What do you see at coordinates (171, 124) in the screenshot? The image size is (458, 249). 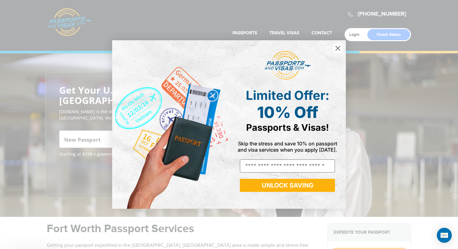 I see `img: de9cda0d-0715-46ca-9a25-073762a91ba7.png` at bounding box center [171, 124].